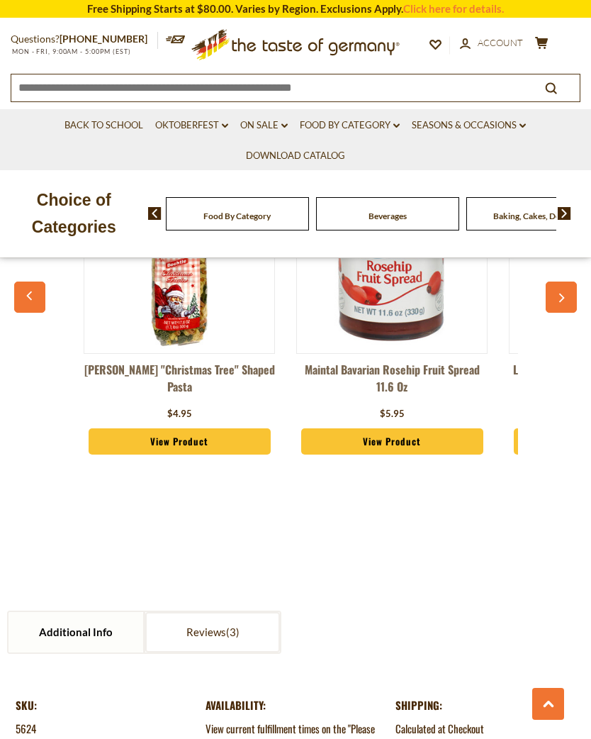 This screenshot has height=739, width=591. I want to click on div: $4.95, so click(179, 414).